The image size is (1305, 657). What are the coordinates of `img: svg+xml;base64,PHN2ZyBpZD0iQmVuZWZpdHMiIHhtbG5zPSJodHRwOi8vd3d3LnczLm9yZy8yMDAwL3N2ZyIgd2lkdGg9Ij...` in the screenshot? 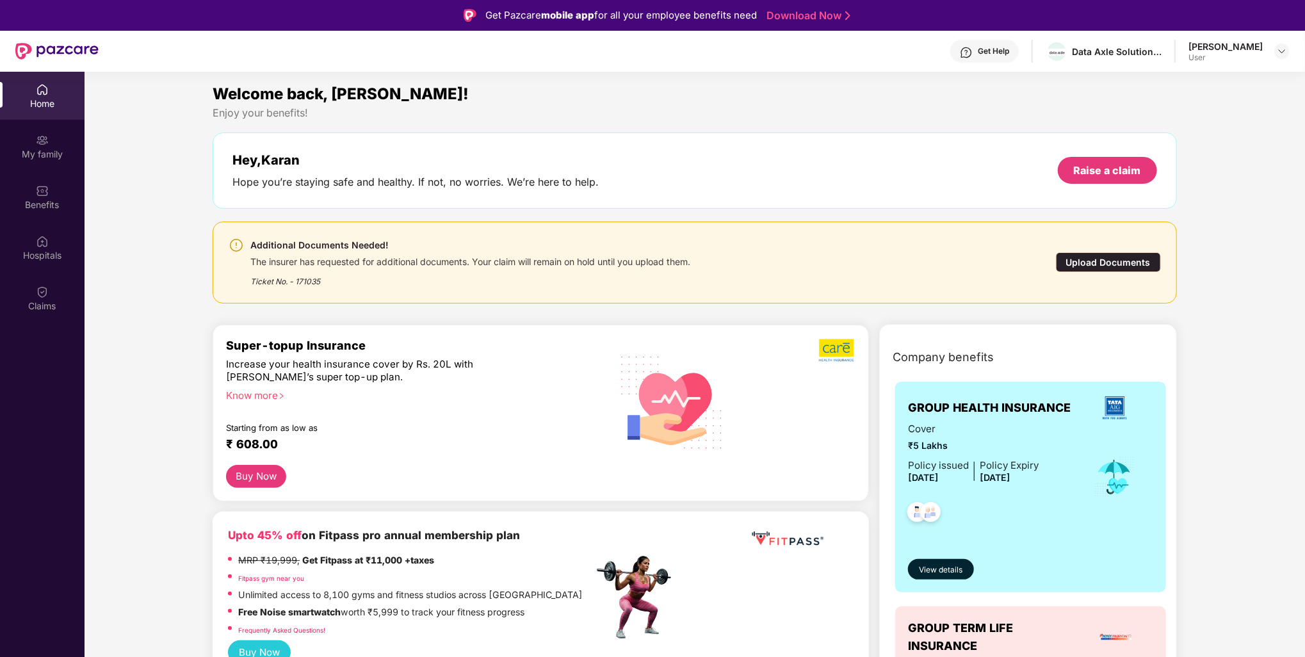 It's located at (42, 191).